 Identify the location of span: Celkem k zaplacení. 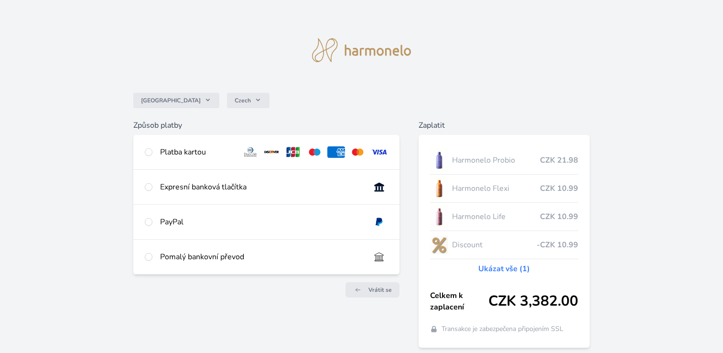
(459, 301).